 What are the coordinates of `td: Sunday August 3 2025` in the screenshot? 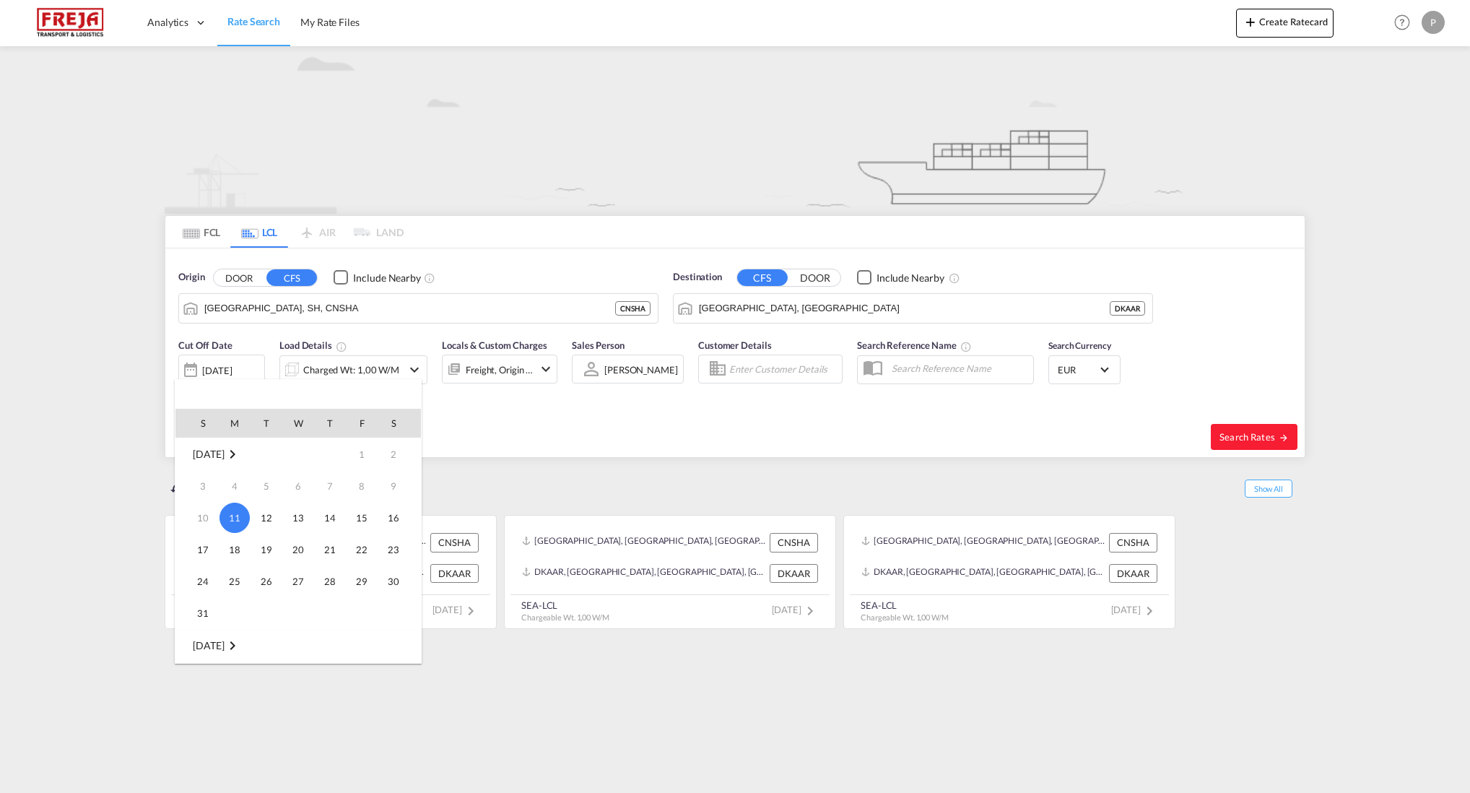 It's located at (197, 486).